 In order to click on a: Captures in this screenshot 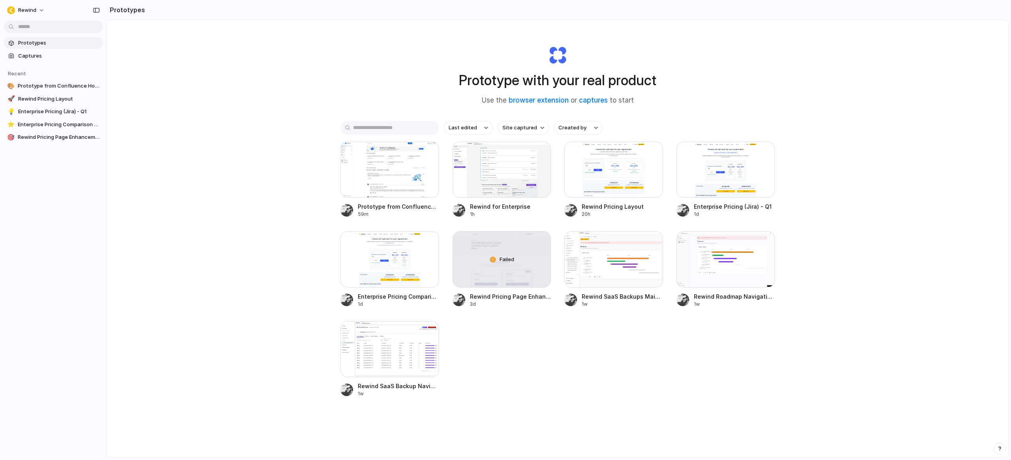, I will do `click(53, 56)`.